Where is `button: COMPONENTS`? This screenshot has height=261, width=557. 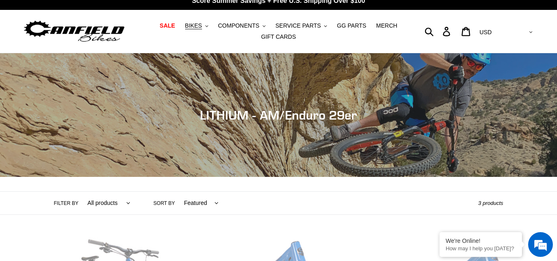
button: COMPONENTS is located at coordinates (242, 26).